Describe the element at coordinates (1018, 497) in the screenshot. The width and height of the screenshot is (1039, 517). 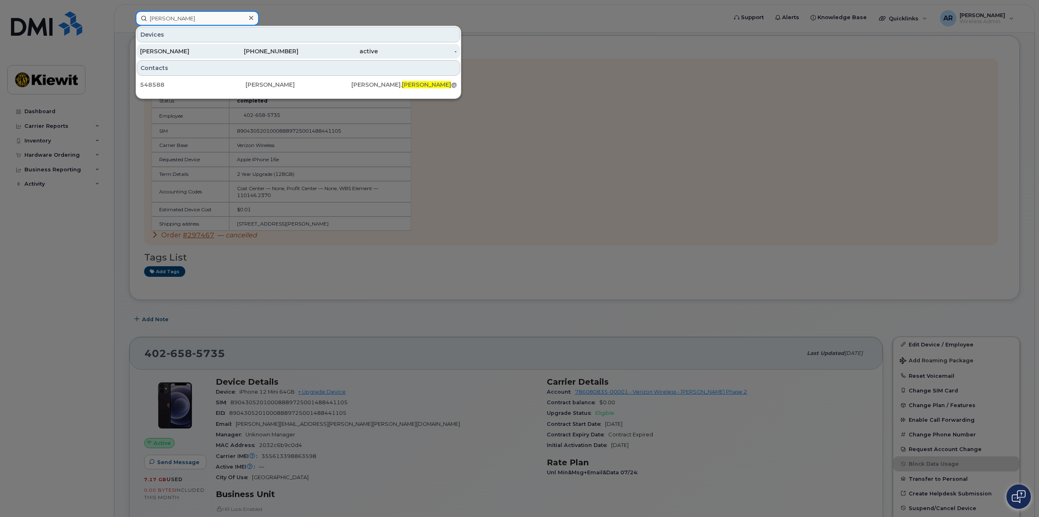
I see `img: Open chat` at that location.